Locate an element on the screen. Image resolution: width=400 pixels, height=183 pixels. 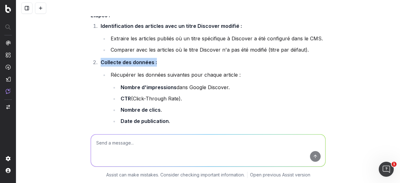
img: Intelligence is located at coordinates (8, 55).